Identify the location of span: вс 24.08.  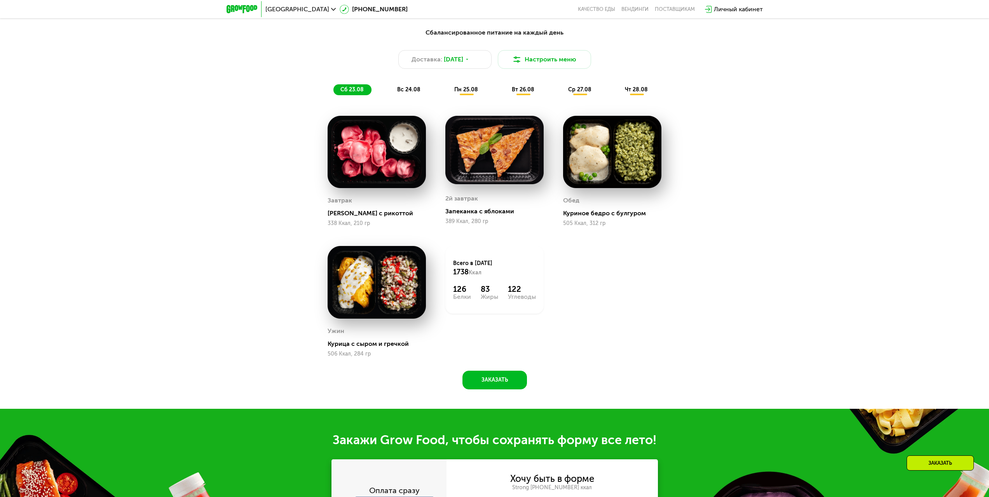
(409, 89).